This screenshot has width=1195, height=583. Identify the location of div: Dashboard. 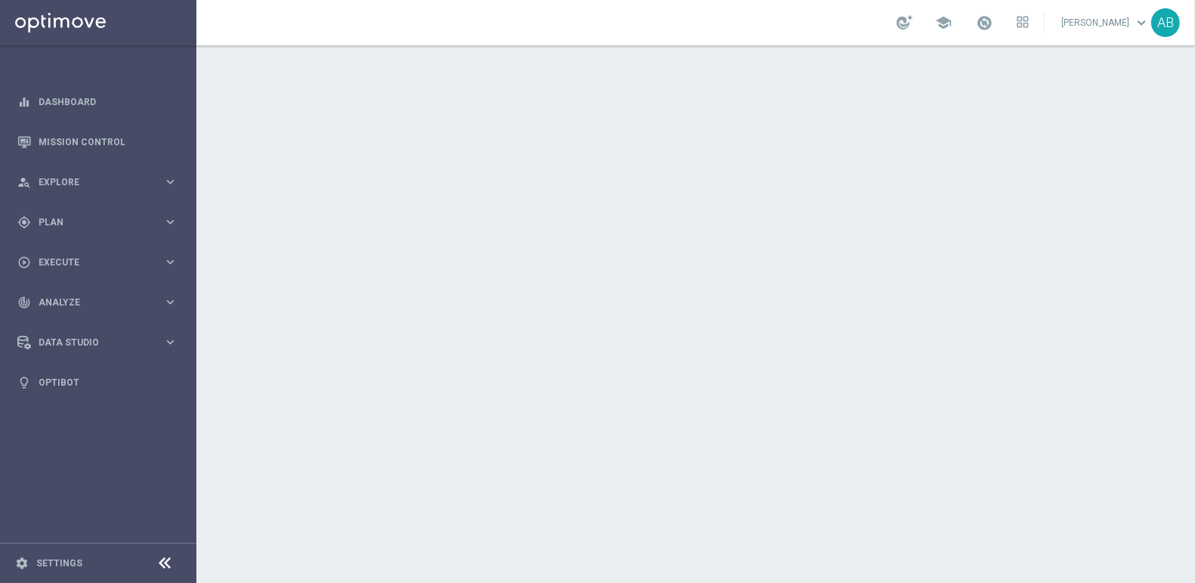
(97, 101).